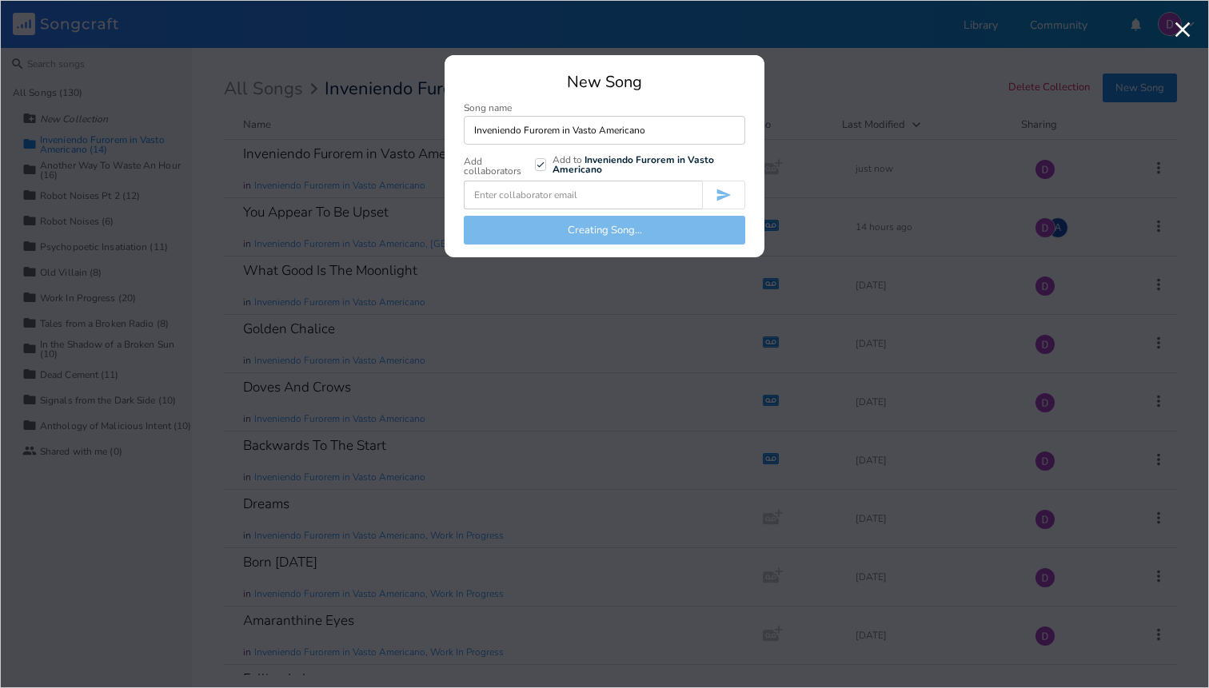 This screenshot has width=1209, height=688. What do you see at coordinates (583, 195) in the screenshot?
I see `input: Enter collaborator email` at bounding box center [583, 195].